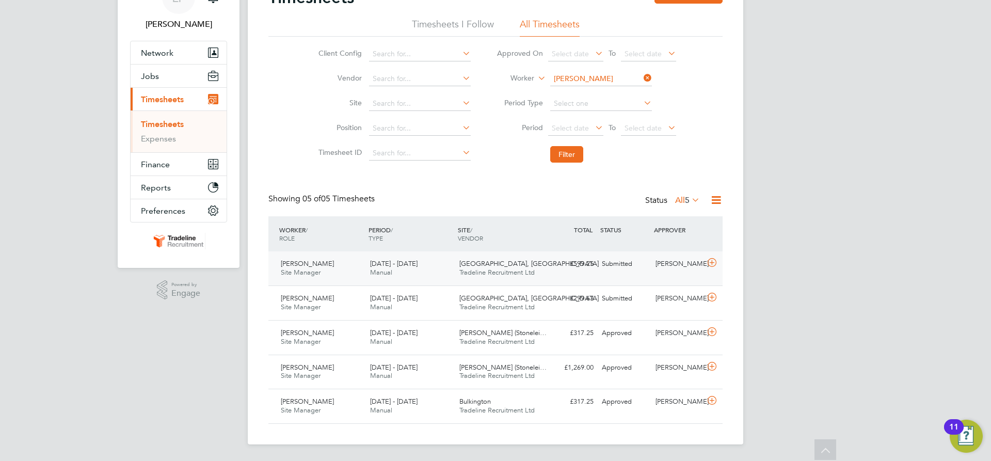 Image resolution: width=991 pixels, height=461 pixels. What do you see at coordinates (163, 211) in the screenshot?
I see `span: Preferences` at bounding box center [163, 211].